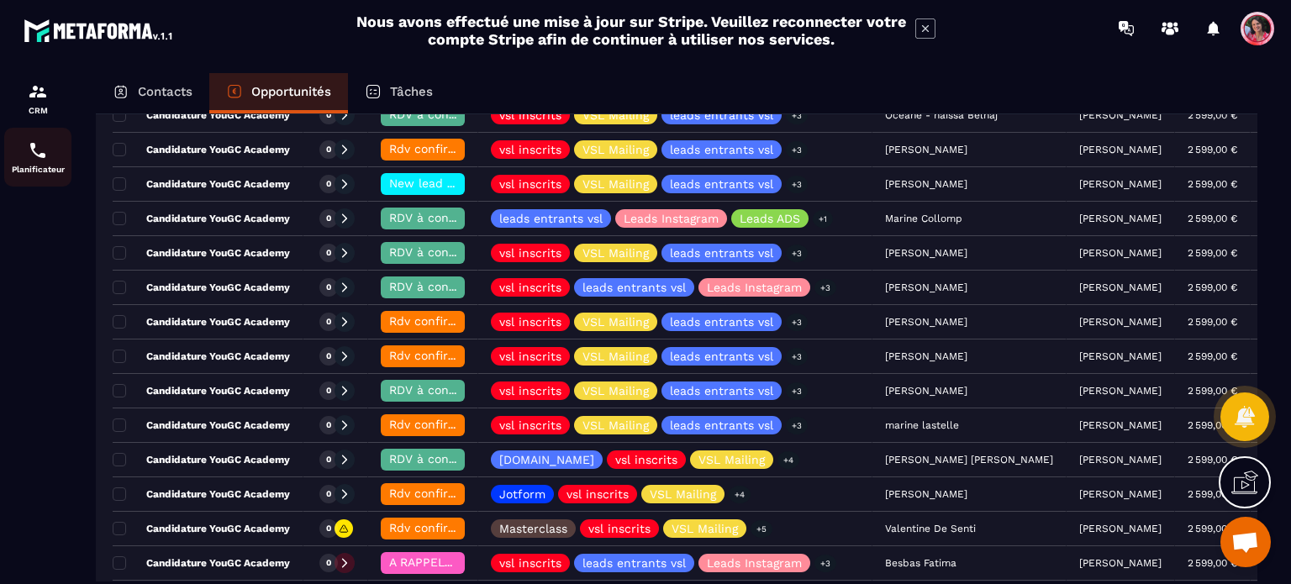 Image resolution: width=1291 pixels, height=584 pixels. Describe the element at coordinates (411, 92) in the screenshot. I see `p: Tâches` at that location.